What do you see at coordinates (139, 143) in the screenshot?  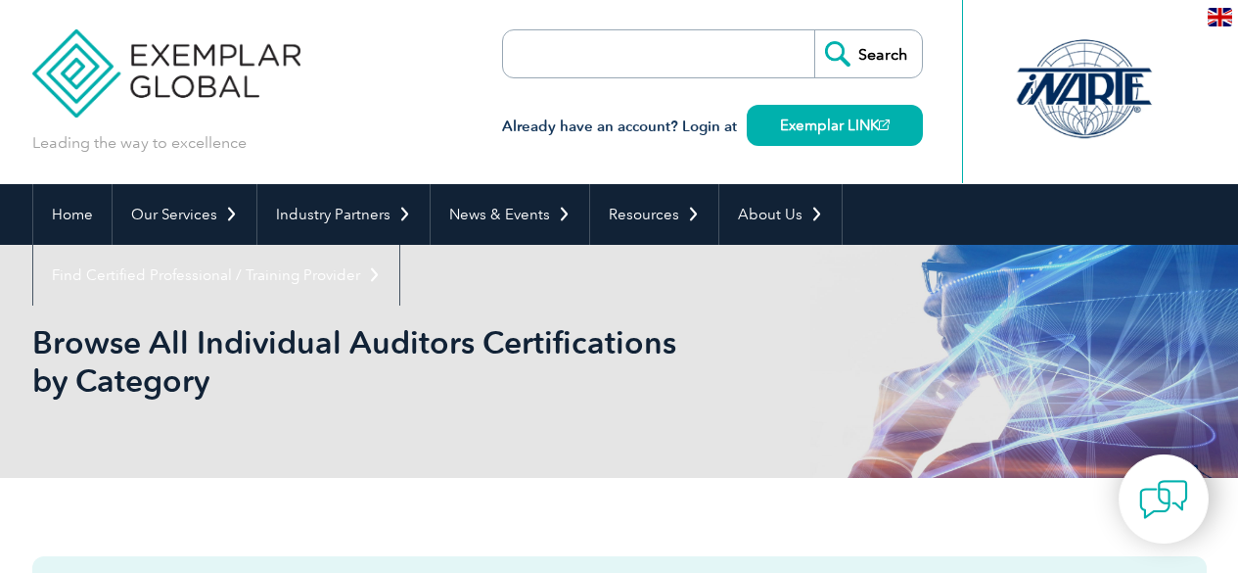 I see `p: Leading the way to excellence` at bounding box center [139, 143].